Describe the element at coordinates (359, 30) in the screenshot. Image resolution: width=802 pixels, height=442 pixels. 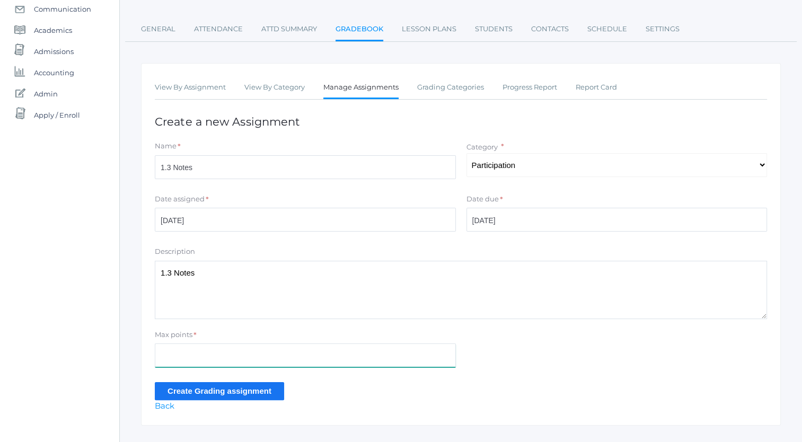
I see `a: Gradebook` at that location.